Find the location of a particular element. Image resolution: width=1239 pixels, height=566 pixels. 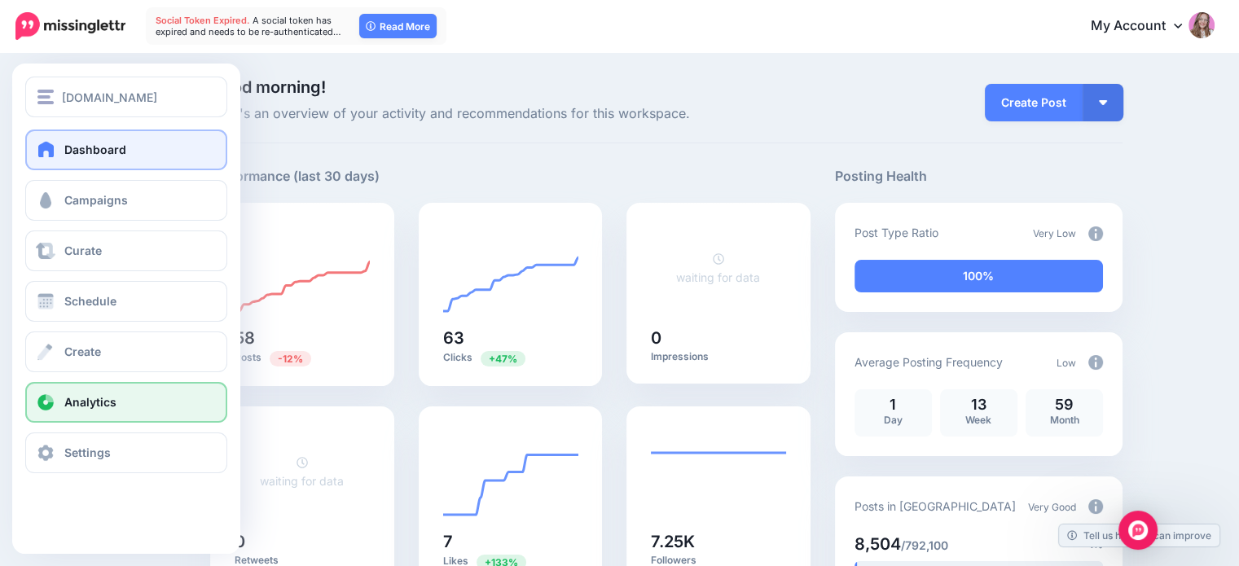

a: Campaigns is located at coordinates (126, 200).